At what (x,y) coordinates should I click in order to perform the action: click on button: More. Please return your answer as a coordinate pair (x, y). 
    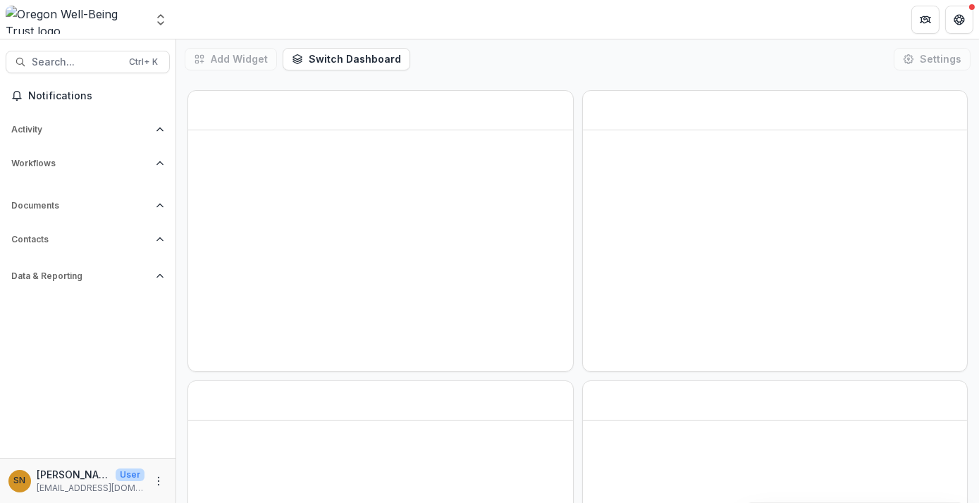
    Looking at the image, I should click on (159, 481).